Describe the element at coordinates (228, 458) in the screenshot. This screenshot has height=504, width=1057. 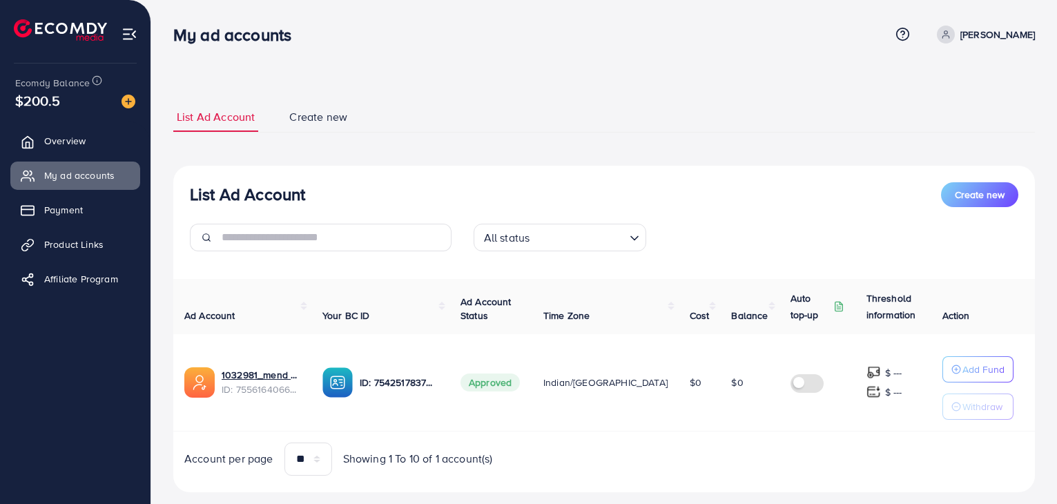
I see `span: Account per page` at that location.